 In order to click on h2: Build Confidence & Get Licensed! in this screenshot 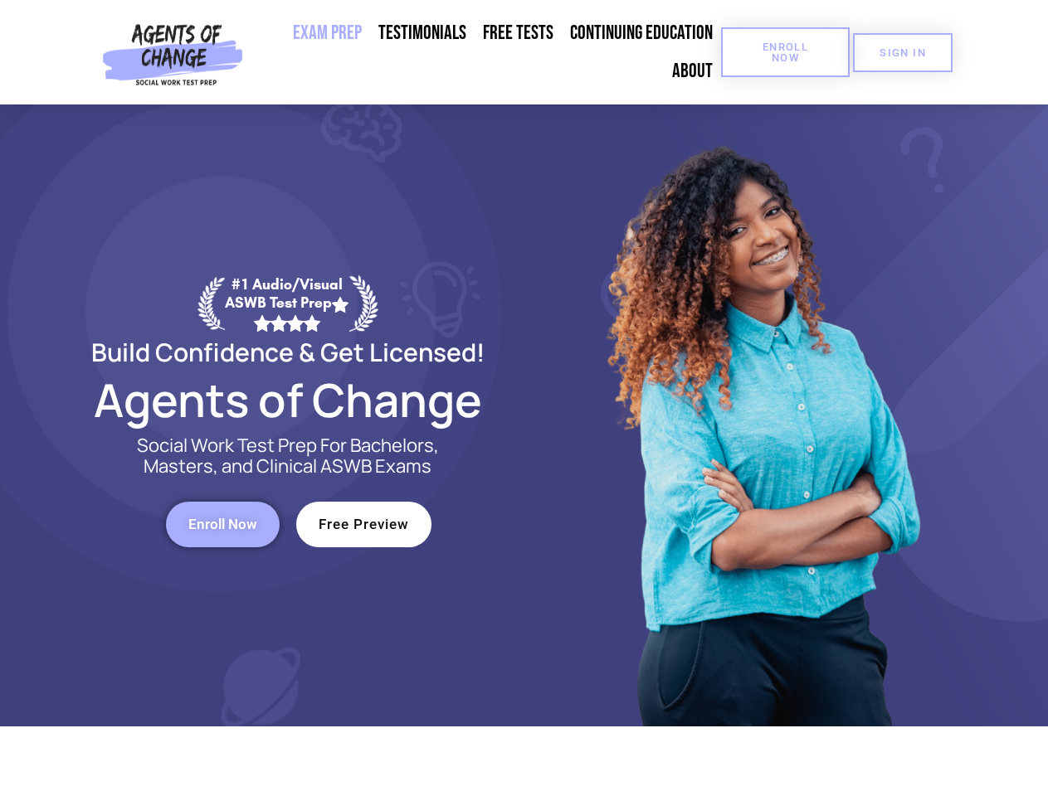, I will do `click(288, 352)`.